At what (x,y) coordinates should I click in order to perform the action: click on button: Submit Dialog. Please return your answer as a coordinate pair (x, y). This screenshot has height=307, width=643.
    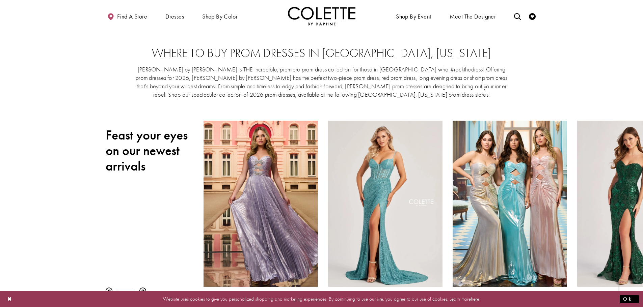
    Looking at the image, I should click on (629, 299).